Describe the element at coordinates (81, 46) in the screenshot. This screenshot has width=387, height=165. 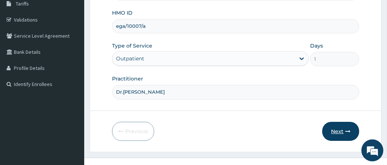
I see `div: Chat with us now` at that location.